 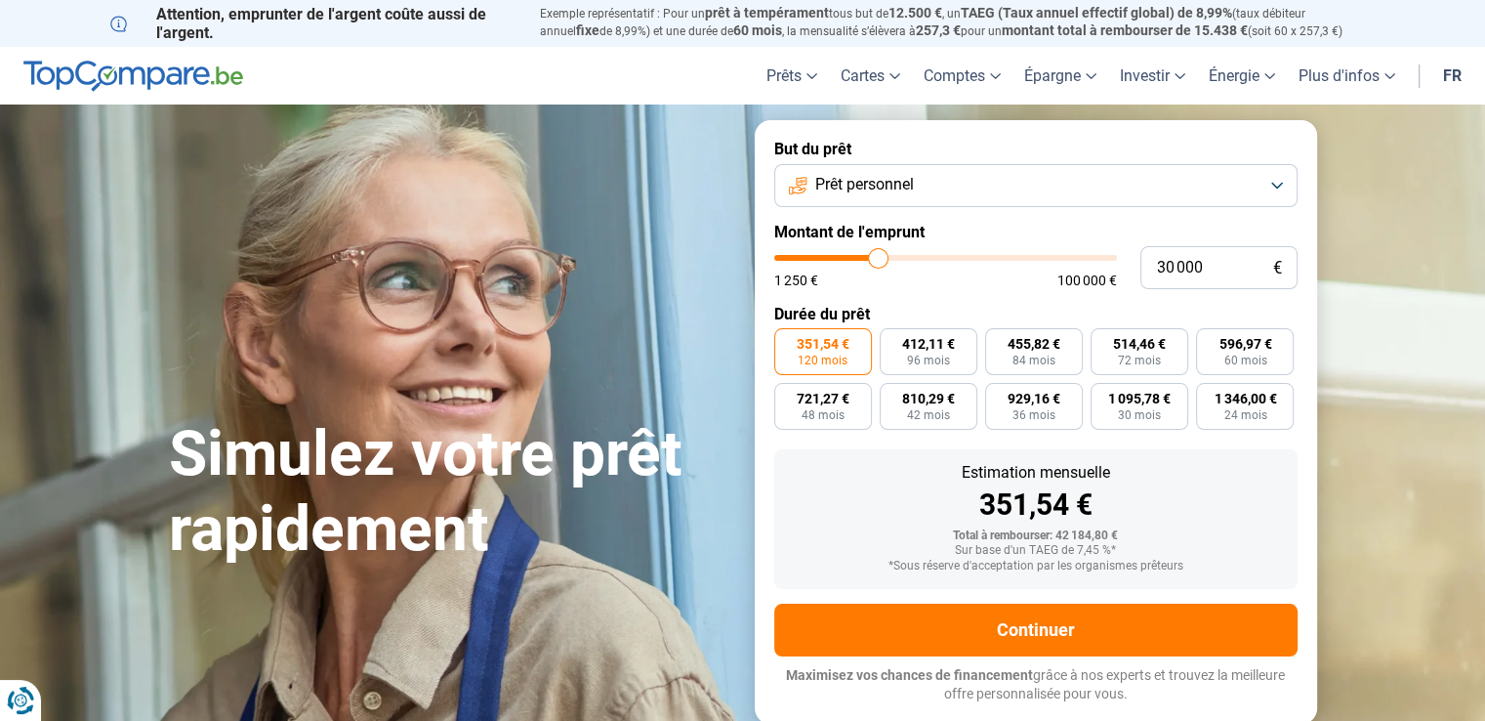 What do you see at coordinates (909, 675) in the screenshot?
I see `span: Maximisez vos chances de financement` at bounding box center [909, 675].